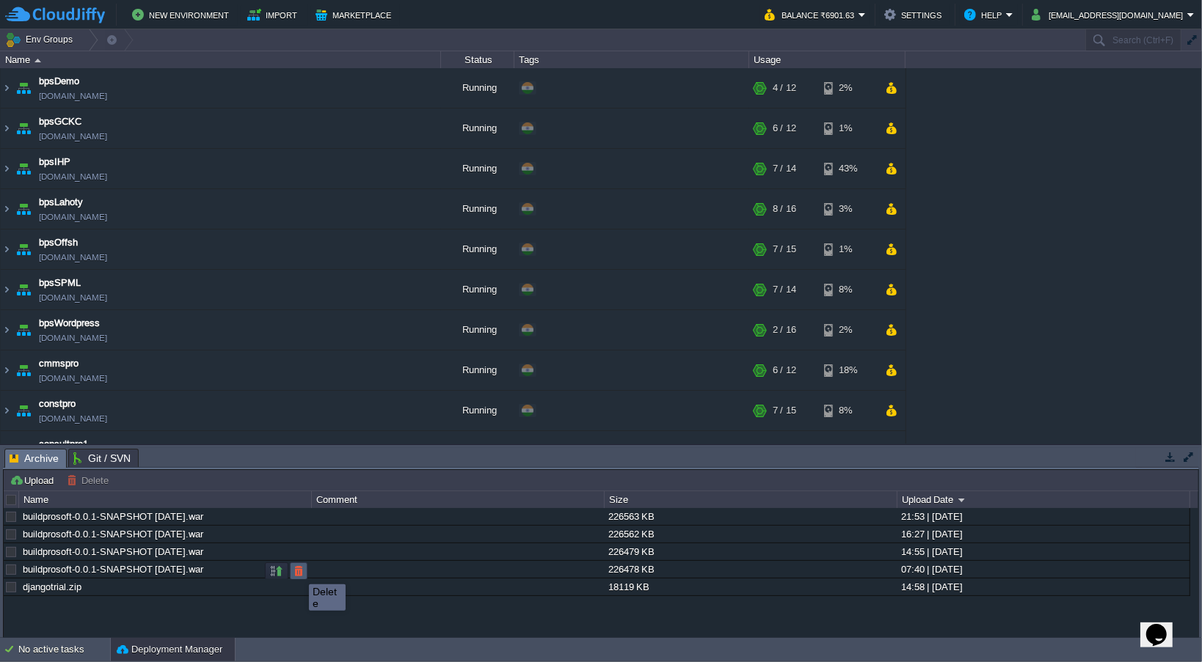  Describe the element at coordinates (632, 59) in the screenshot. I see `div: Tags` at that location.